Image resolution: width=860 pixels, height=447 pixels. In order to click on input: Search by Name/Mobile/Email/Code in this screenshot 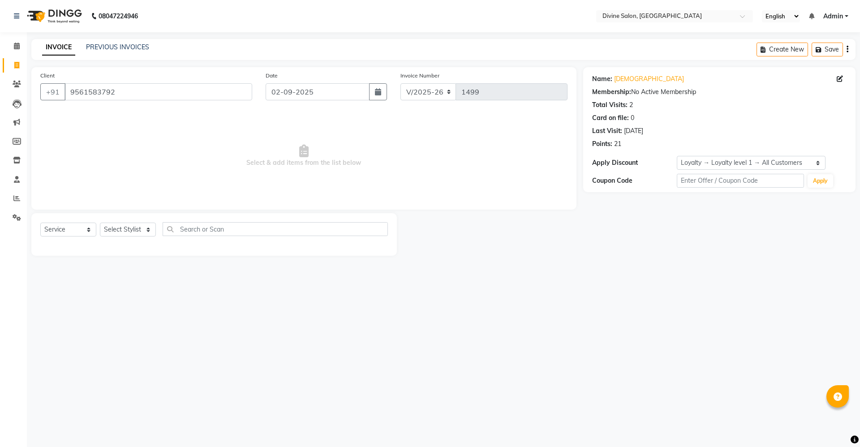, I will do `click(158, 92)`.